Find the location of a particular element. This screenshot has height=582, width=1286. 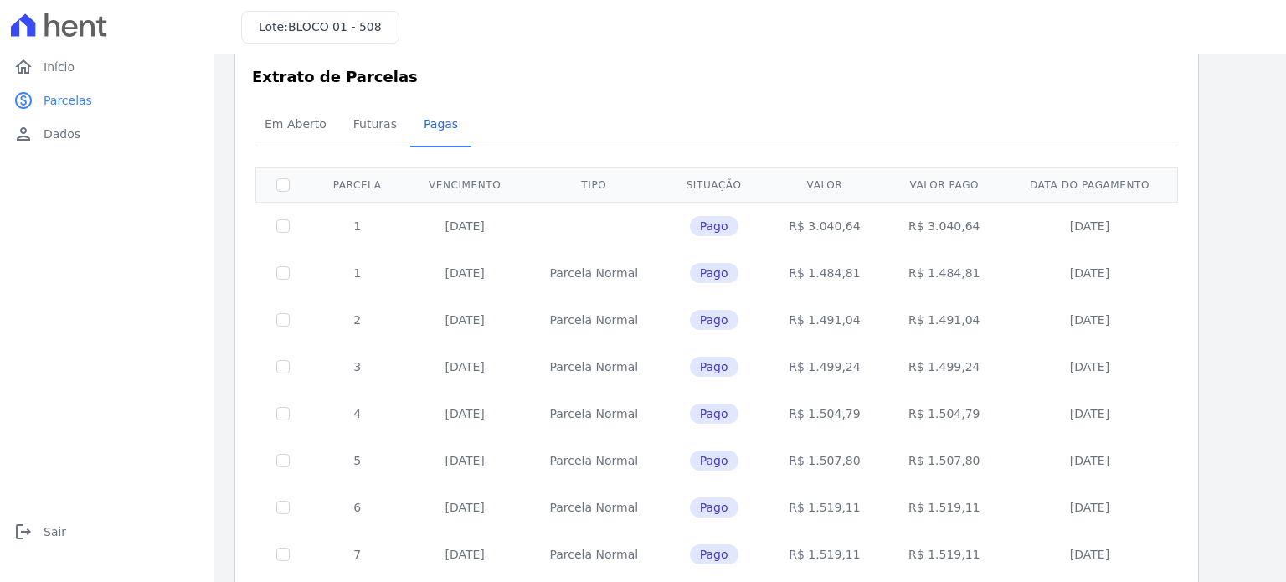

a: paidParcelas is located at coordinates (107, 100).